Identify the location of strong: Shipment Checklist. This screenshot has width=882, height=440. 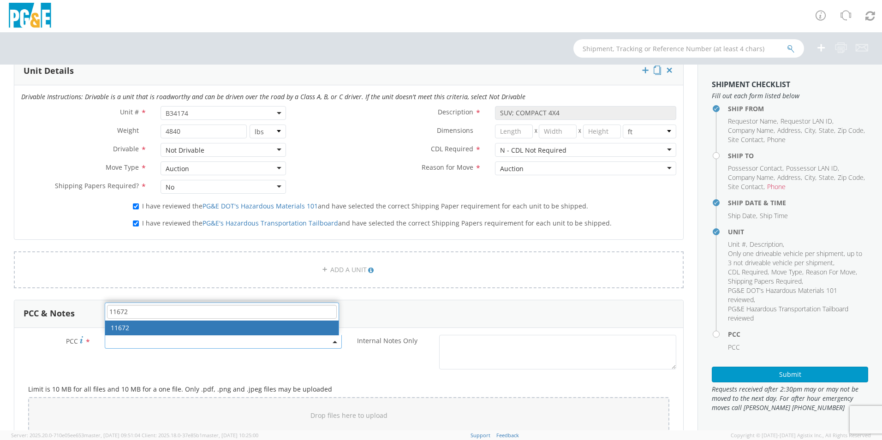
(751, 84).